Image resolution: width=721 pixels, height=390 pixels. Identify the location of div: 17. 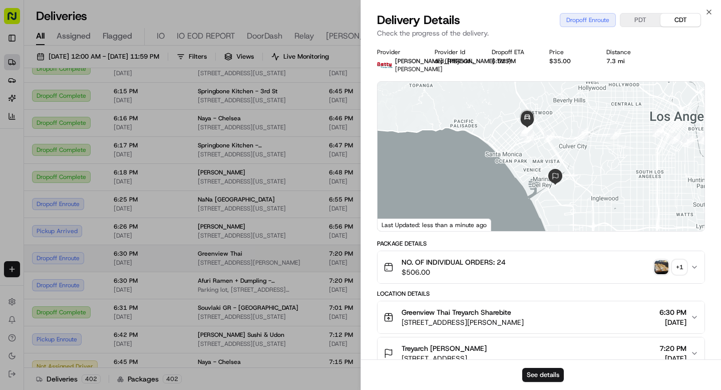
(527, 128).